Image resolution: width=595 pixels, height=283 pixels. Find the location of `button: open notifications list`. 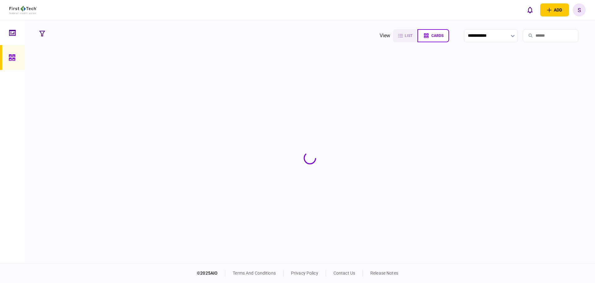

button: open notifications list is located at coordinates (530, 10).